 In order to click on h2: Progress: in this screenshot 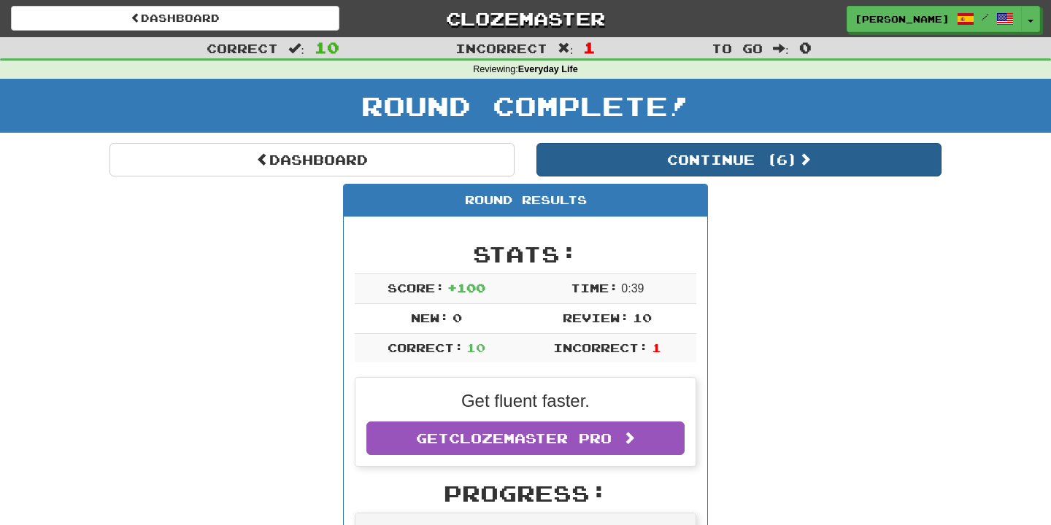, I will do `click(525, 493)`.